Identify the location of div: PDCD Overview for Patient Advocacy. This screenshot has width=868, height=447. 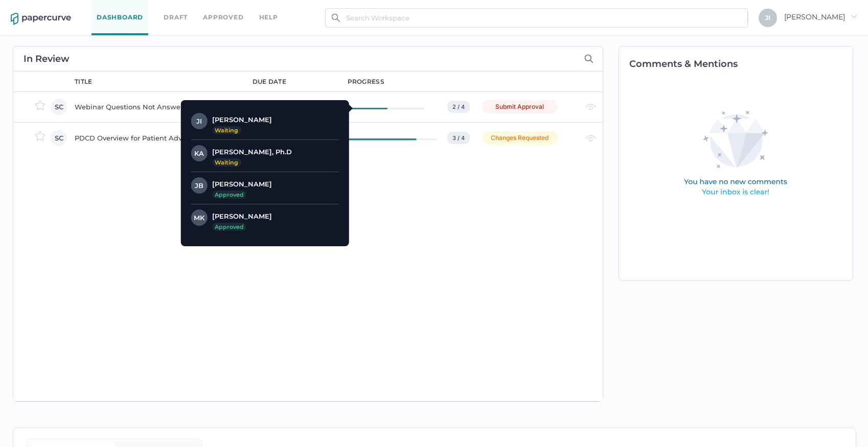
(157, 138).